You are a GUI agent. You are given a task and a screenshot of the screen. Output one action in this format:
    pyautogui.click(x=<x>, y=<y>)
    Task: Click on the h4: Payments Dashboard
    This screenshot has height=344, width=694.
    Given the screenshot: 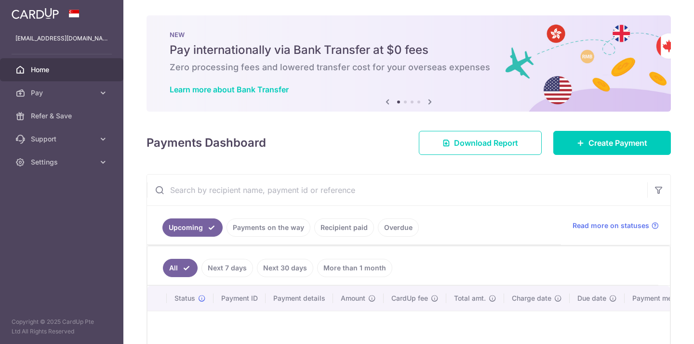 What is the action you would take?
    pyautogui.click(x=206, y=143)
    